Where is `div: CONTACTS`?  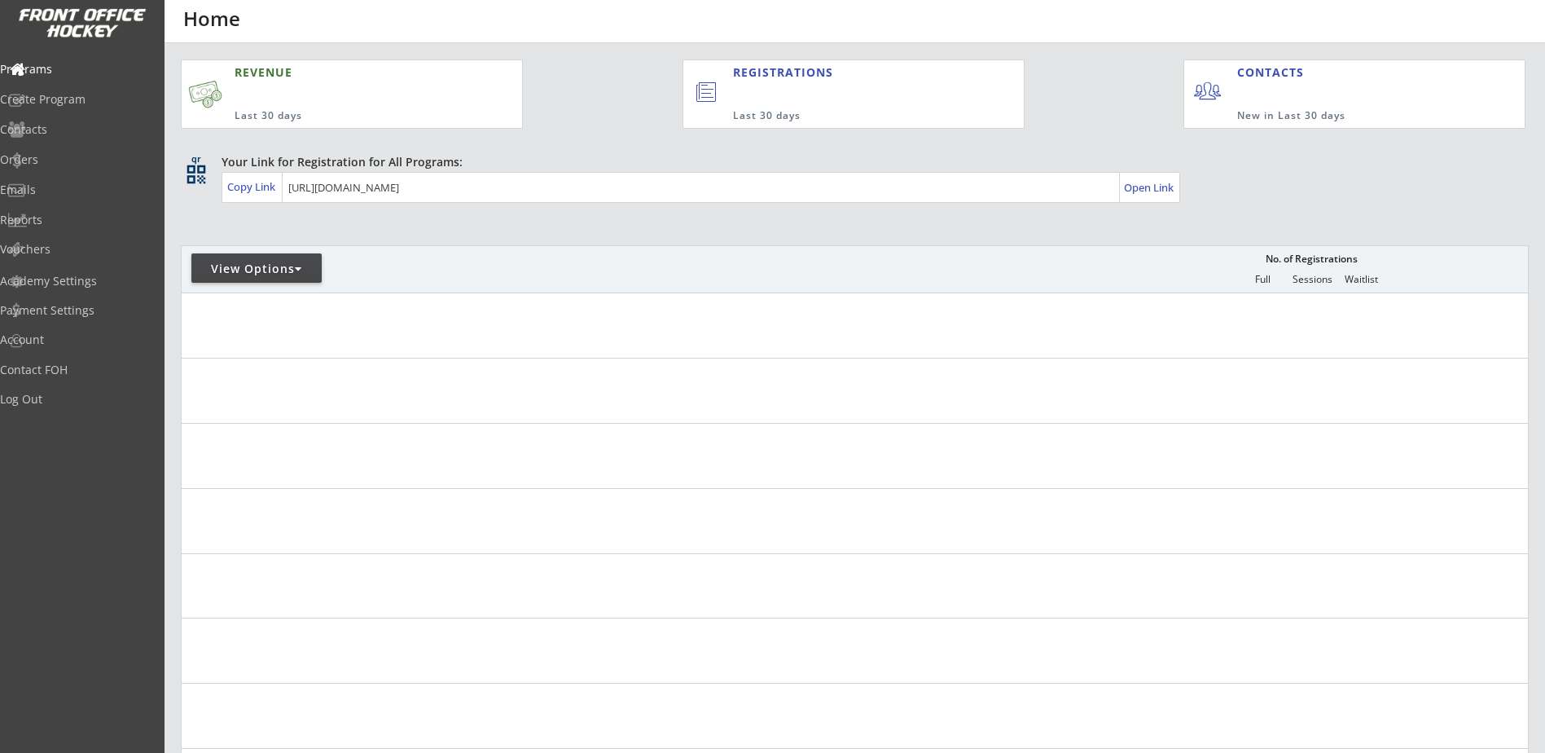
div: CONTACTS is located at coordinates (1274, 72).